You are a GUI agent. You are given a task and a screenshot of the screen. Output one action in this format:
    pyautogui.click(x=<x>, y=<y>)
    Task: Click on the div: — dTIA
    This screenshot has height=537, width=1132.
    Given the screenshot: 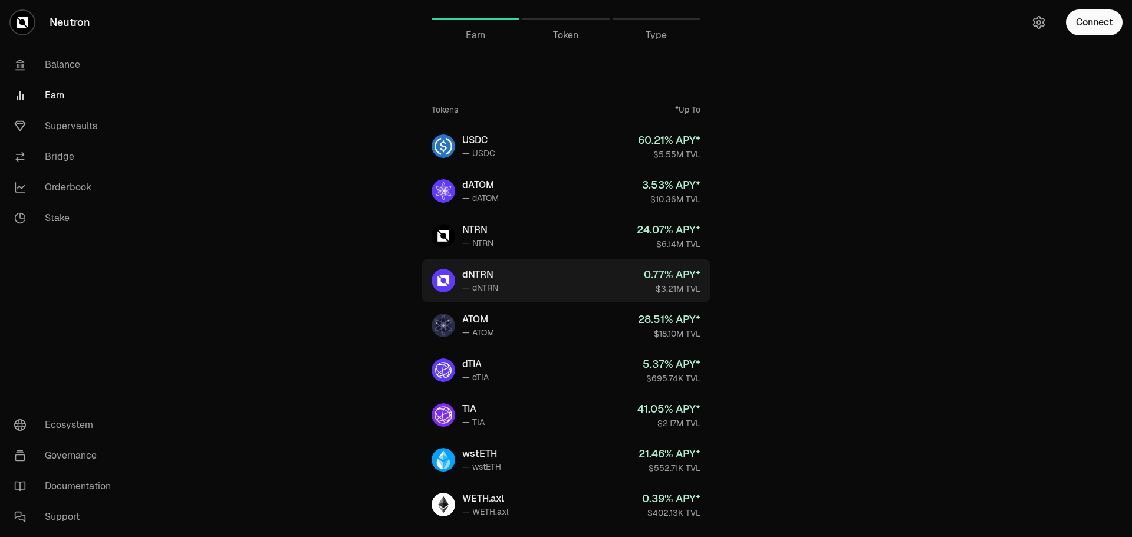 What is the action you would take?
    pyautogui.click(x=475, y=377)
    